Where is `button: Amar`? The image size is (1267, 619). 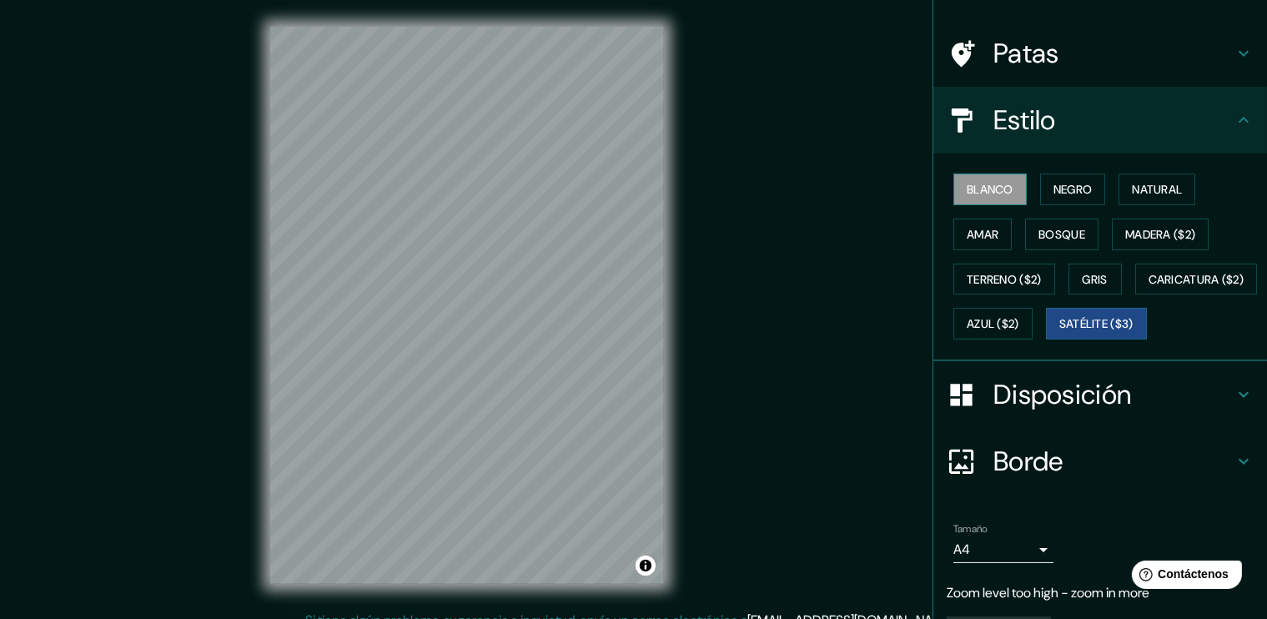
button: Amar is located at coordinates (982, 234).